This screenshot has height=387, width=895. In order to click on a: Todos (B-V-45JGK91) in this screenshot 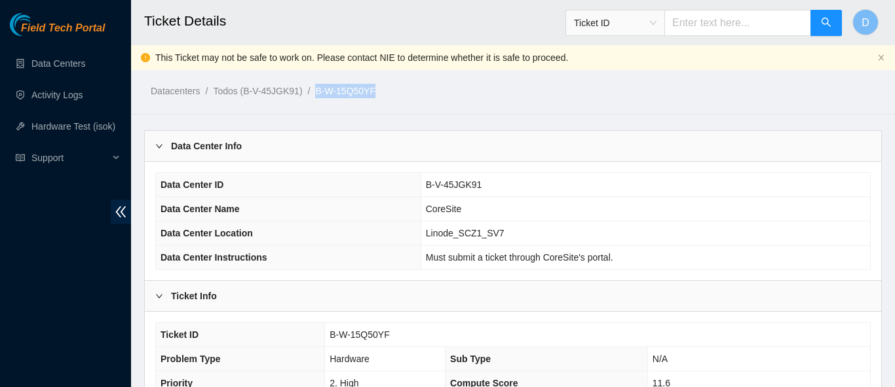, I will do `click(258, 91)`.